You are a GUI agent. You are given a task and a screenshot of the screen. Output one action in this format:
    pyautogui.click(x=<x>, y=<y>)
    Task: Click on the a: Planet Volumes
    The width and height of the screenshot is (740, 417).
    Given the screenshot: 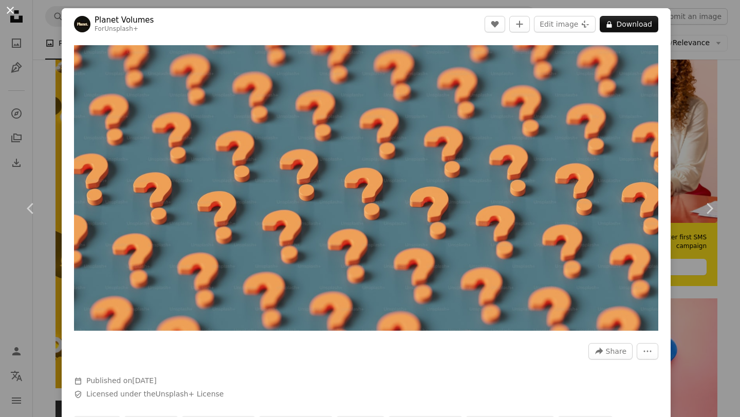 What is the action you would take?
    pyautogui.click(x=124, y=20)
    